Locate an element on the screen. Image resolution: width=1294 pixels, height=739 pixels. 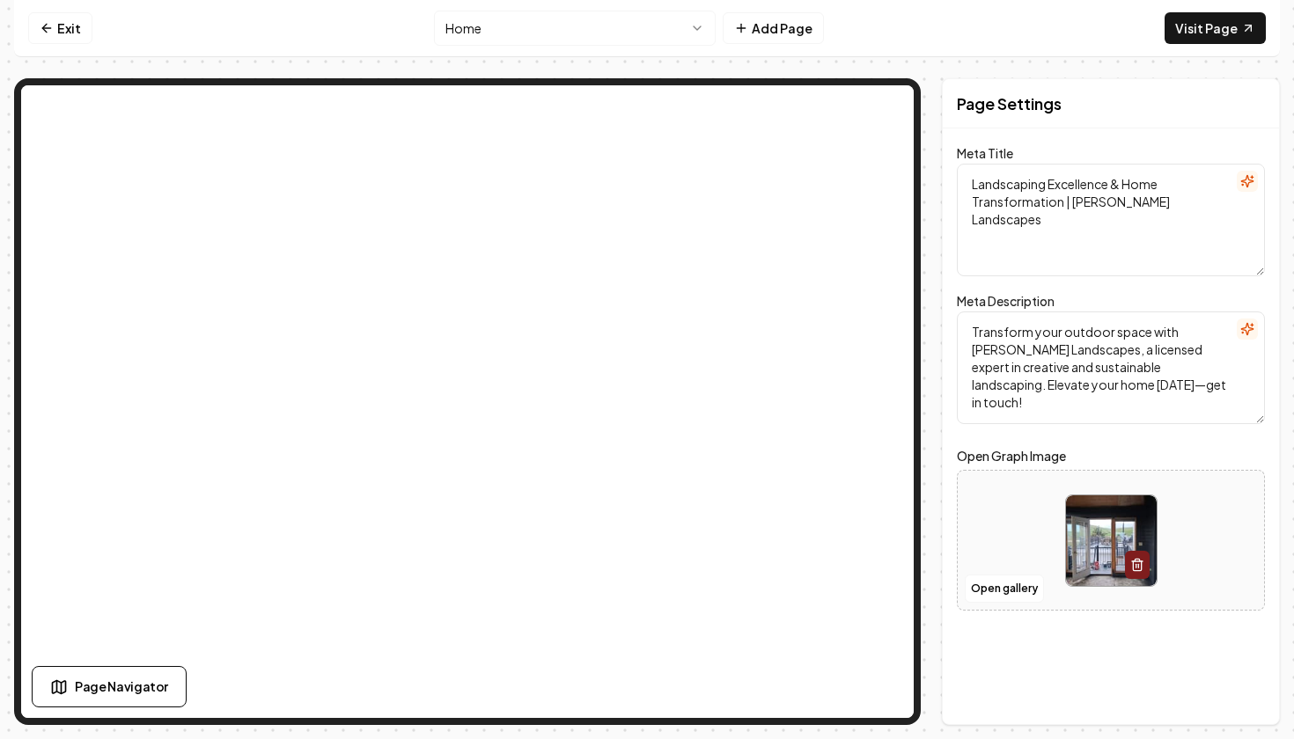
a: Exit is located at coordinates (60, 28).